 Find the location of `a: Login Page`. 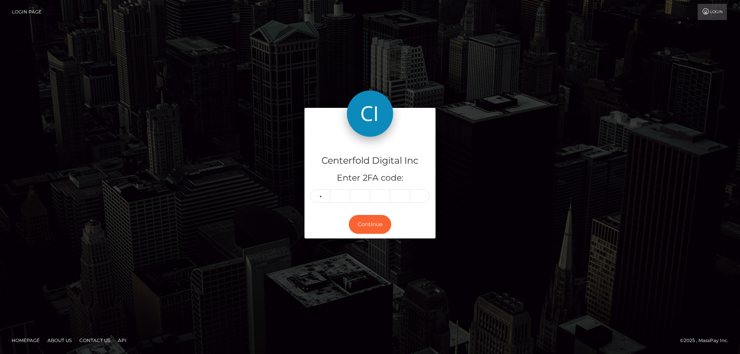

a: Login Page is located at coordinates (27, 12).